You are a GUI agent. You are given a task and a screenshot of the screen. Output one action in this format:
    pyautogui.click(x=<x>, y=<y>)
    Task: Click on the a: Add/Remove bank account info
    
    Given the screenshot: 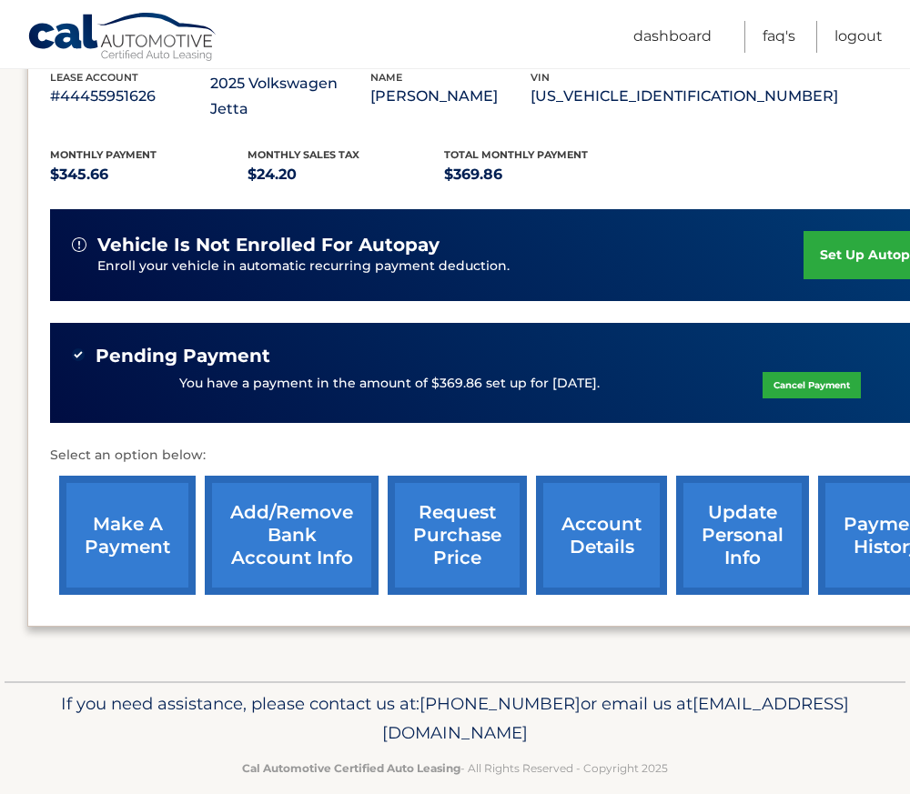 What is the action you would take?
    pyautogui.click(x=291, y=535)
    